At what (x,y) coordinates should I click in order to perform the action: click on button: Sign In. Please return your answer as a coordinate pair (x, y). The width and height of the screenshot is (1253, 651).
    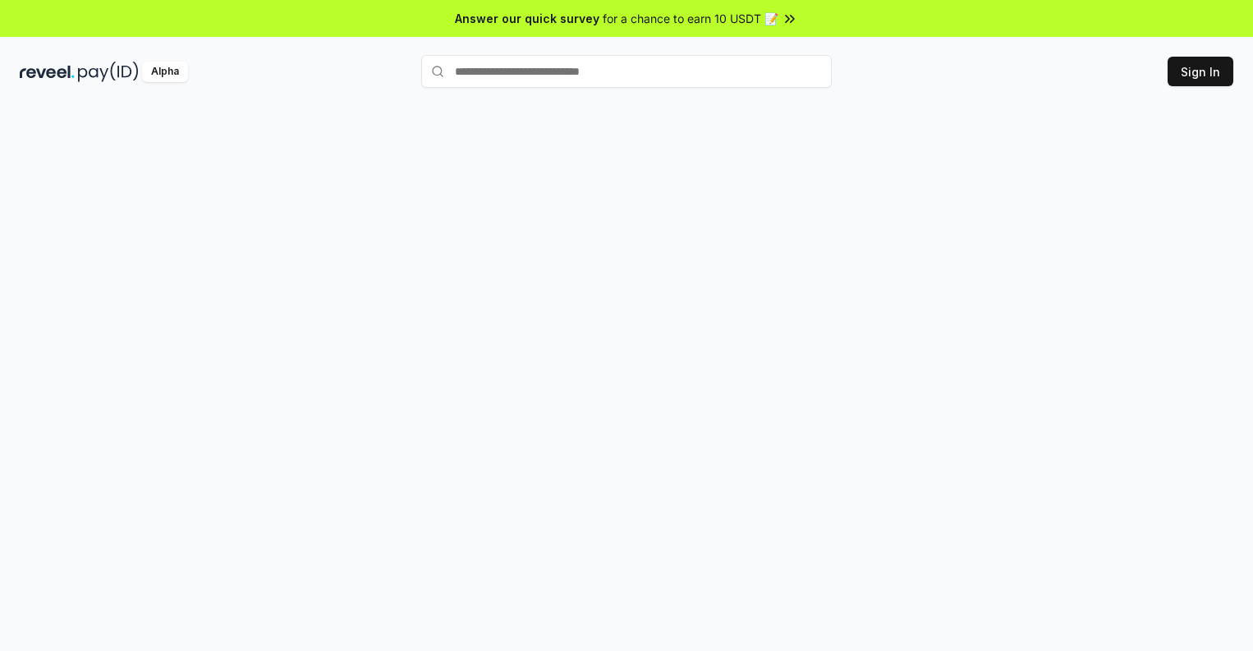
    Looking at the image, I should click on (1200, 71).